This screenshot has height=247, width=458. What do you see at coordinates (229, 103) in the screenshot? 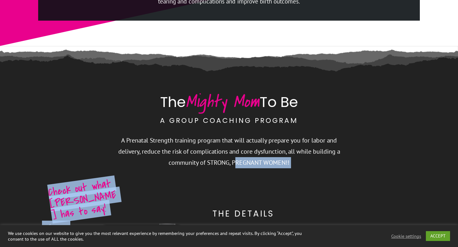
I see `h2: The To Be` at bounding box center [229, 103].